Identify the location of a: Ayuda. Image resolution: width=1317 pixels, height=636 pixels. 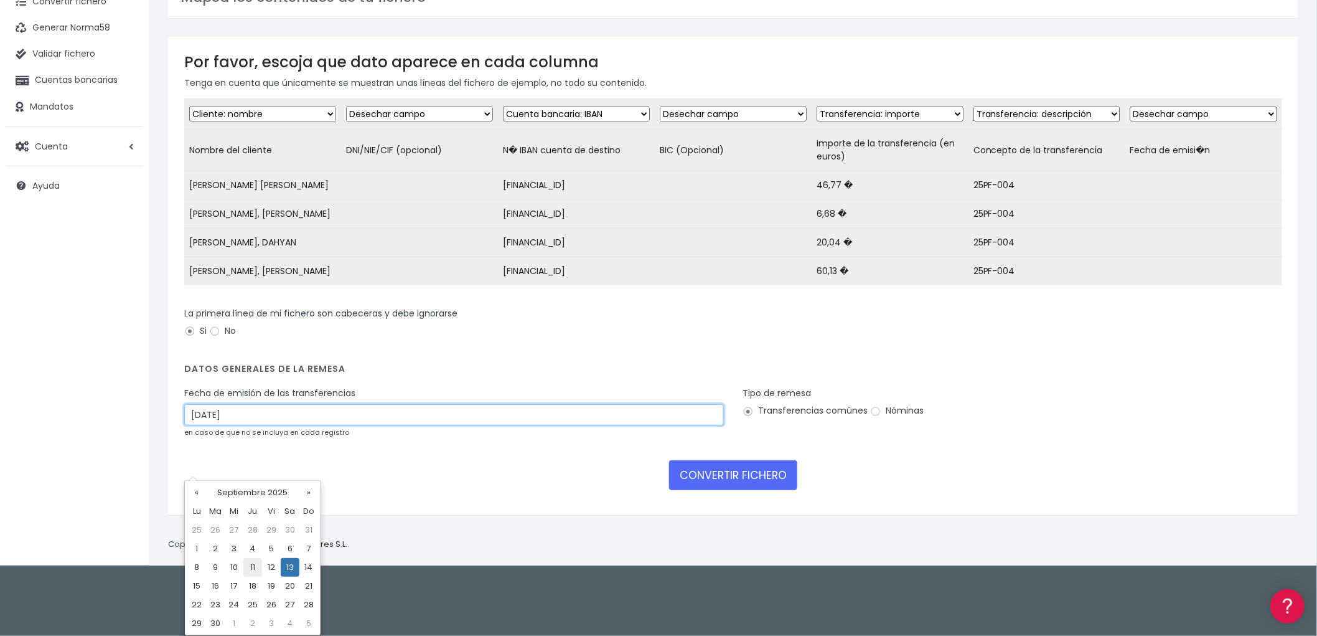
(75, 186).